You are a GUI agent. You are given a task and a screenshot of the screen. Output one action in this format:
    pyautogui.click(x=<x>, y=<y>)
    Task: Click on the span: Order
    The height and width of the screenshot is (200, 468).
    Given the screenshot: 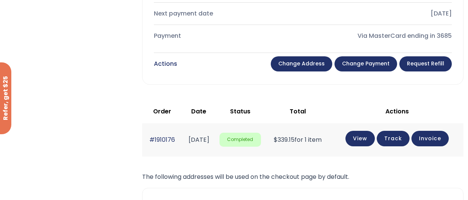 What is the action you would take?
    pyautogui.click(x=162, y=111)
    